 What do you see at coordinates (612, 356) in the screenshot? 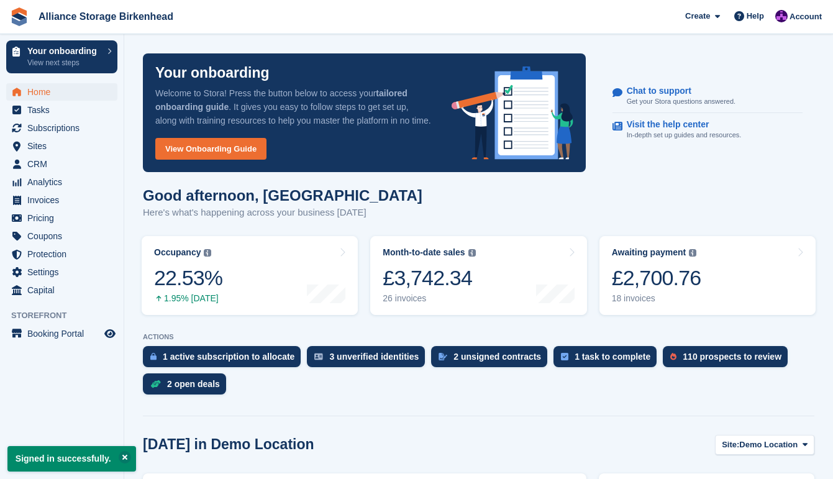
I see `div: 1 task to complete` at bounding box center [612, 356].